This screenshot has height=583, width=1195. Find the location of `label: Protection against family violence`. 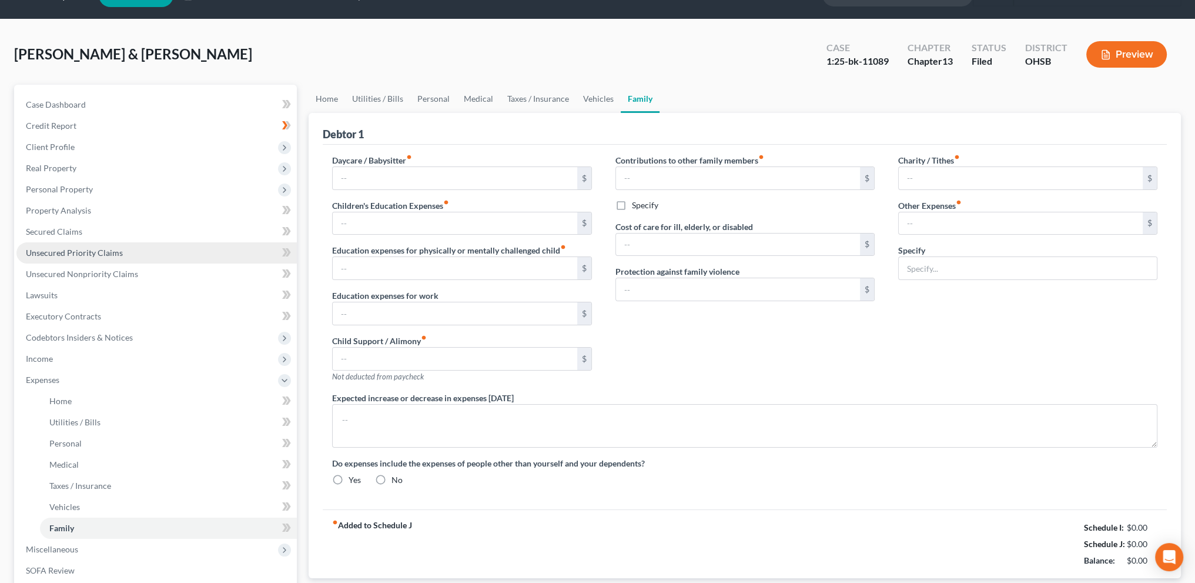

label: Protection against family violence is located at coordinates (677, 271).